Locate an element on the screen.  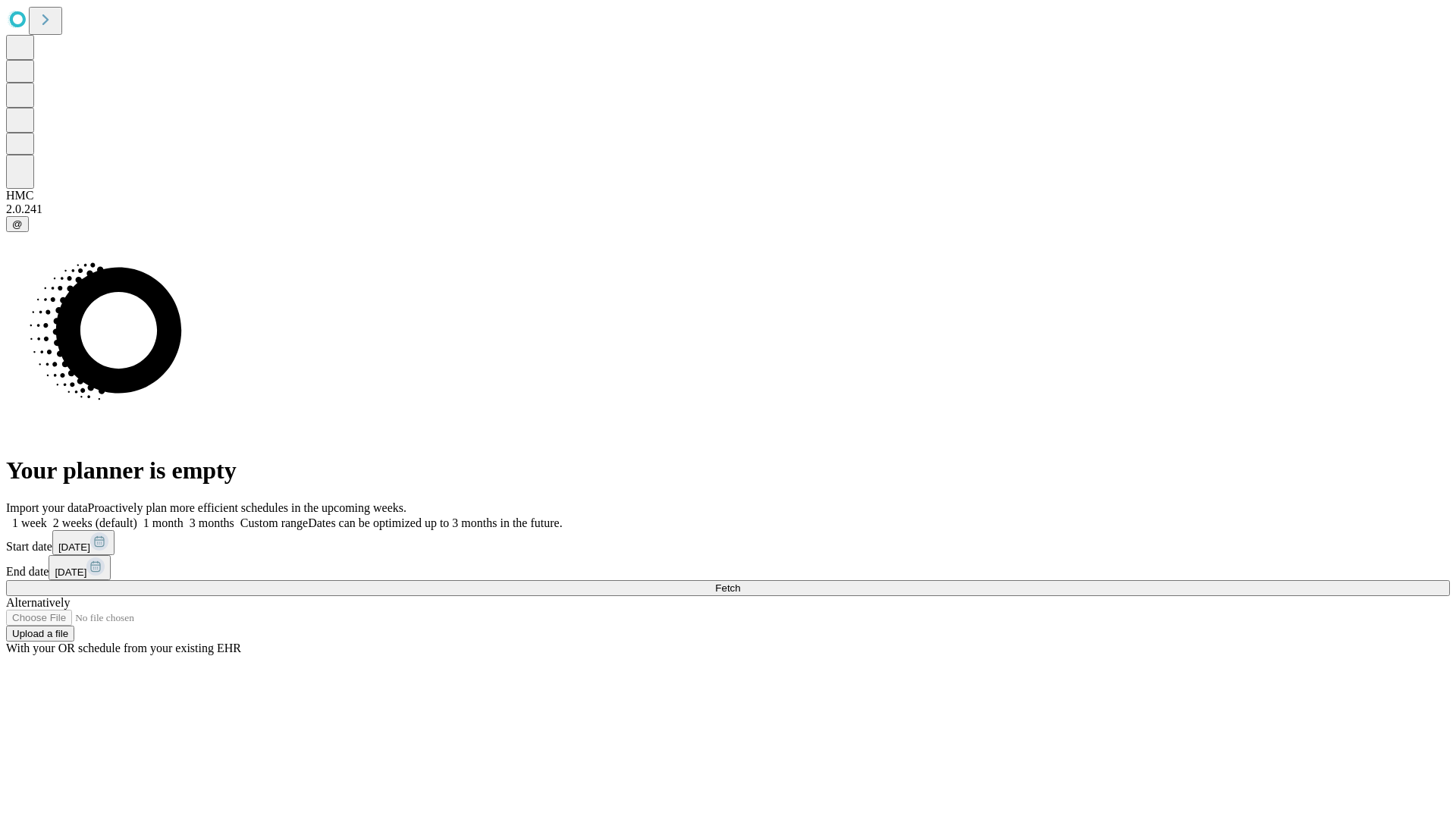
button: Upload a file is located at coordinates (40, 633).